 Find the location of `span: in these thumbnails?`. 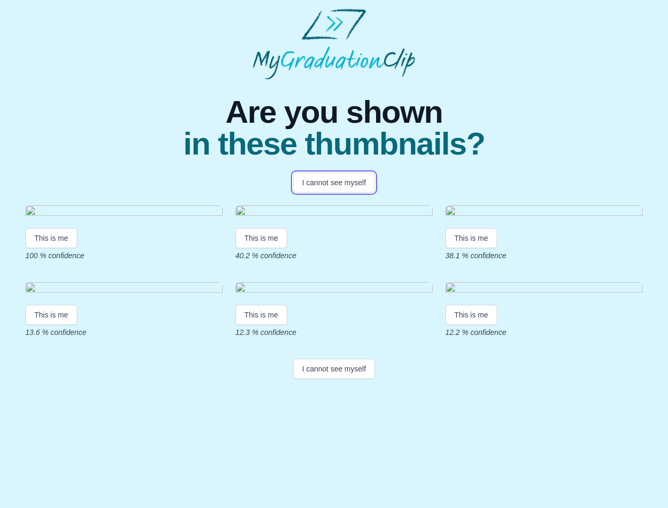

span: in these thumbnails? is located at coordinates (334, 144).